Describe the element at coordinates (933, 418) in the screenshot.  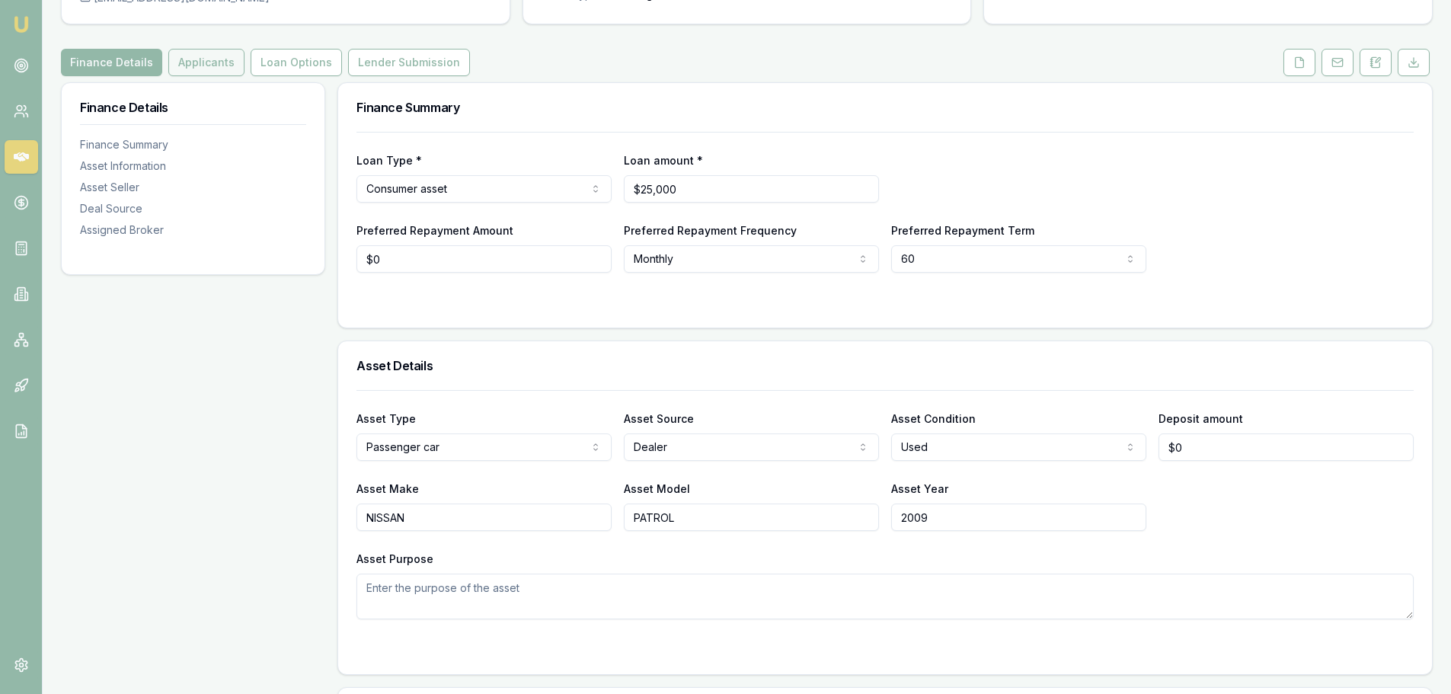
I see `label: Asset Condition` at that location.